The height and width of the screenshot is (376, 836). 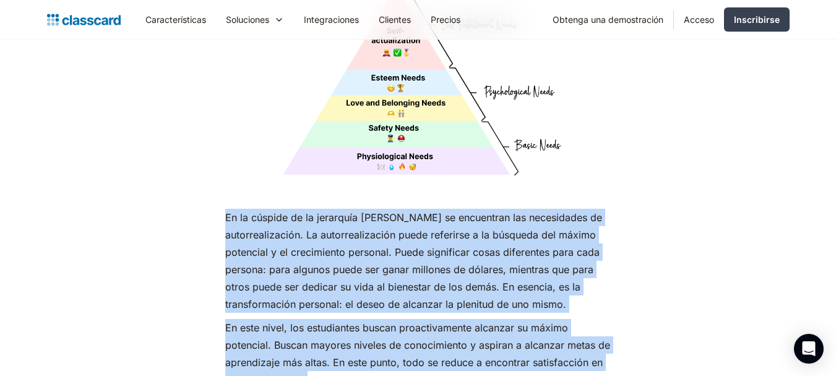 What do you see at coordinates (395, 19) in the screenshot?
I see `font: Clientes` at bounding box center [395, 19].